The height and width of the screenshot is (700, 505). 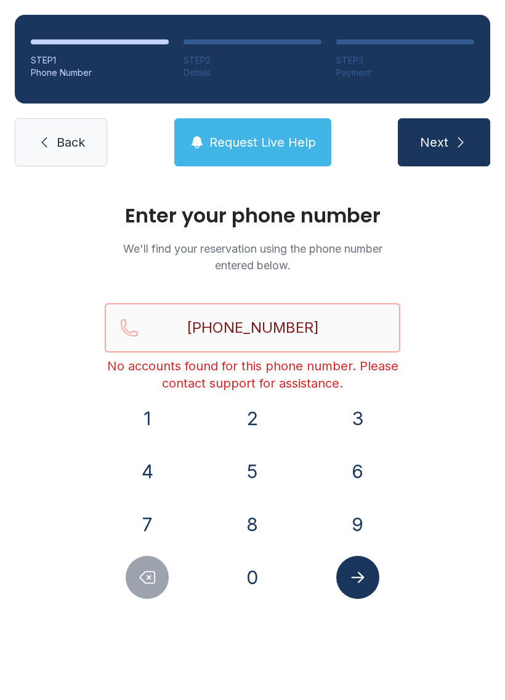 What do you see at coordinates (253, 257) in the screenshot?
I see `p: We'll find your reservation using the phone number entered below.` at bounding box center [253, 257].